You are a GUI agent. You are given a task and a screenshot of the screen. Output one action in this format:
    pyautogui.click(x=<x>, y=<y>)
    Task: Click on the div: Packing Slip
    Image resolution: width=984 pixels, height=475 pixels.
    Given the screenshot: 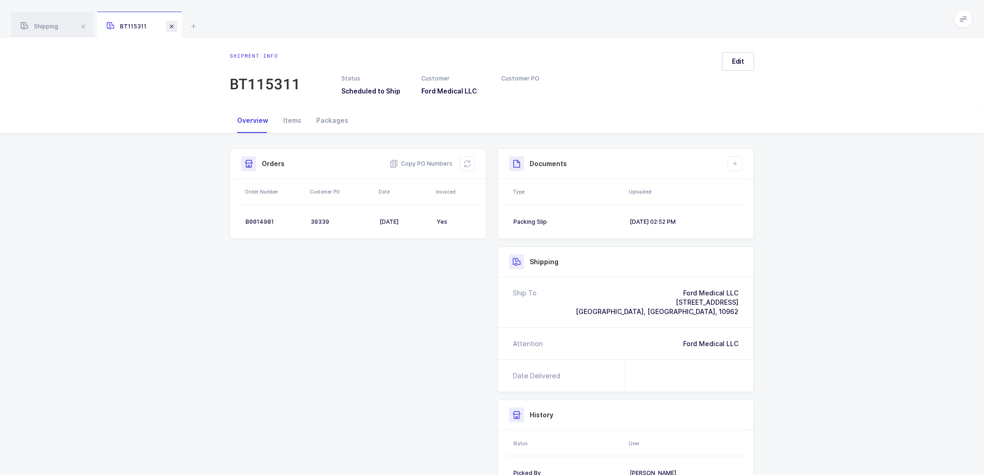 What is the action you would take?
    pyautogui.click(x=568, y=222)
    